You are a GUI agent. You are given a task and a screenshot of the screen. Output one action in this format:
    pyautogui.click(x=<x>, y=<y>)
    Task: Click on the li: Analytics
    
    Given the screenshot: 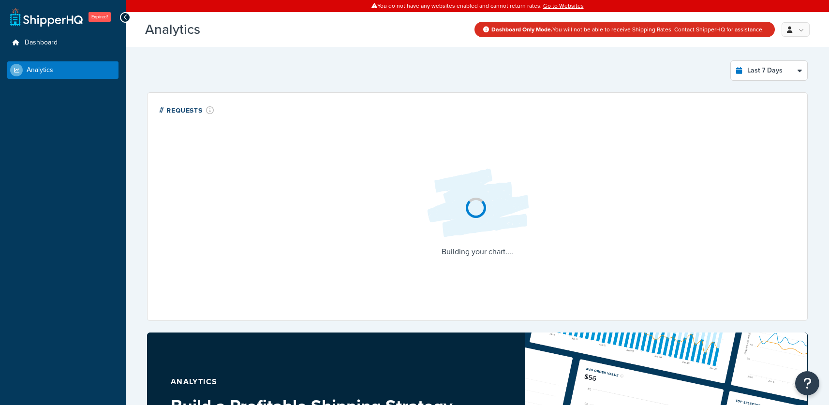 What is the action you would take?
    pyautogui.click(x=63, y=70)
    